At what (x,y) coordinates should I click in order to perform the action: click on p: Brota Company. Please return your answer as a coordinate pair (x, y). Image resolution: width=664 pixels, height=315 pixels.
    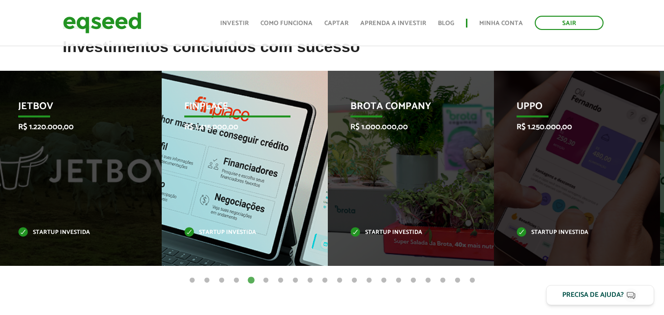
    Looking at the image, I should click on (403, 109).